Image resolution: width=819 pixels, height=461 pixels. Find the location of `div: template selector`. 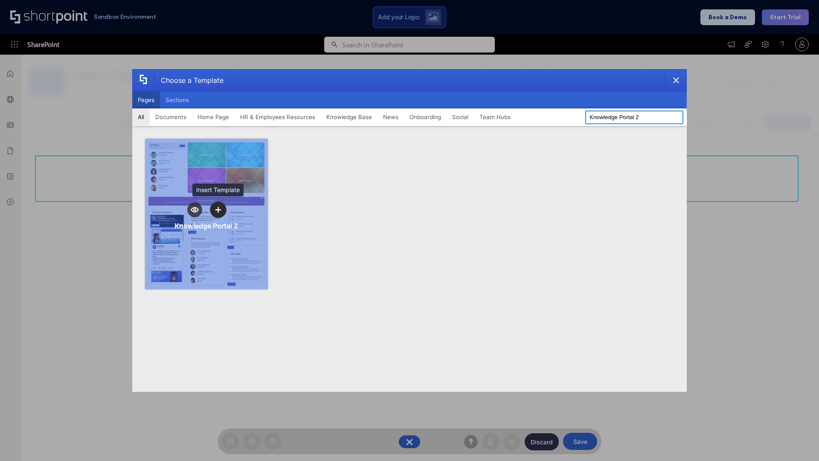

div: template selector is located at coordinates (410, 230).